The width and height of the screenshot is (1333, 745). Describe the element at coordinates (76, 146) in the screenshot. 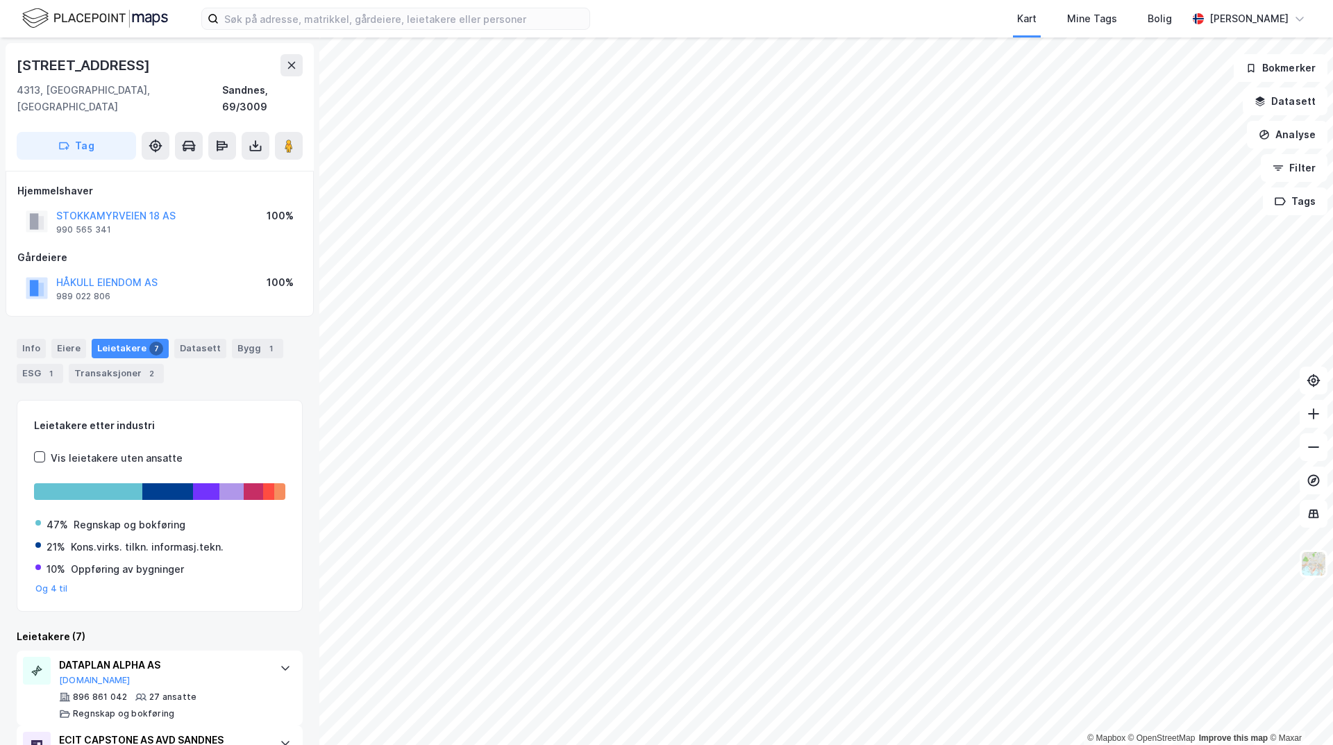

I see `button: Tag` at that location.